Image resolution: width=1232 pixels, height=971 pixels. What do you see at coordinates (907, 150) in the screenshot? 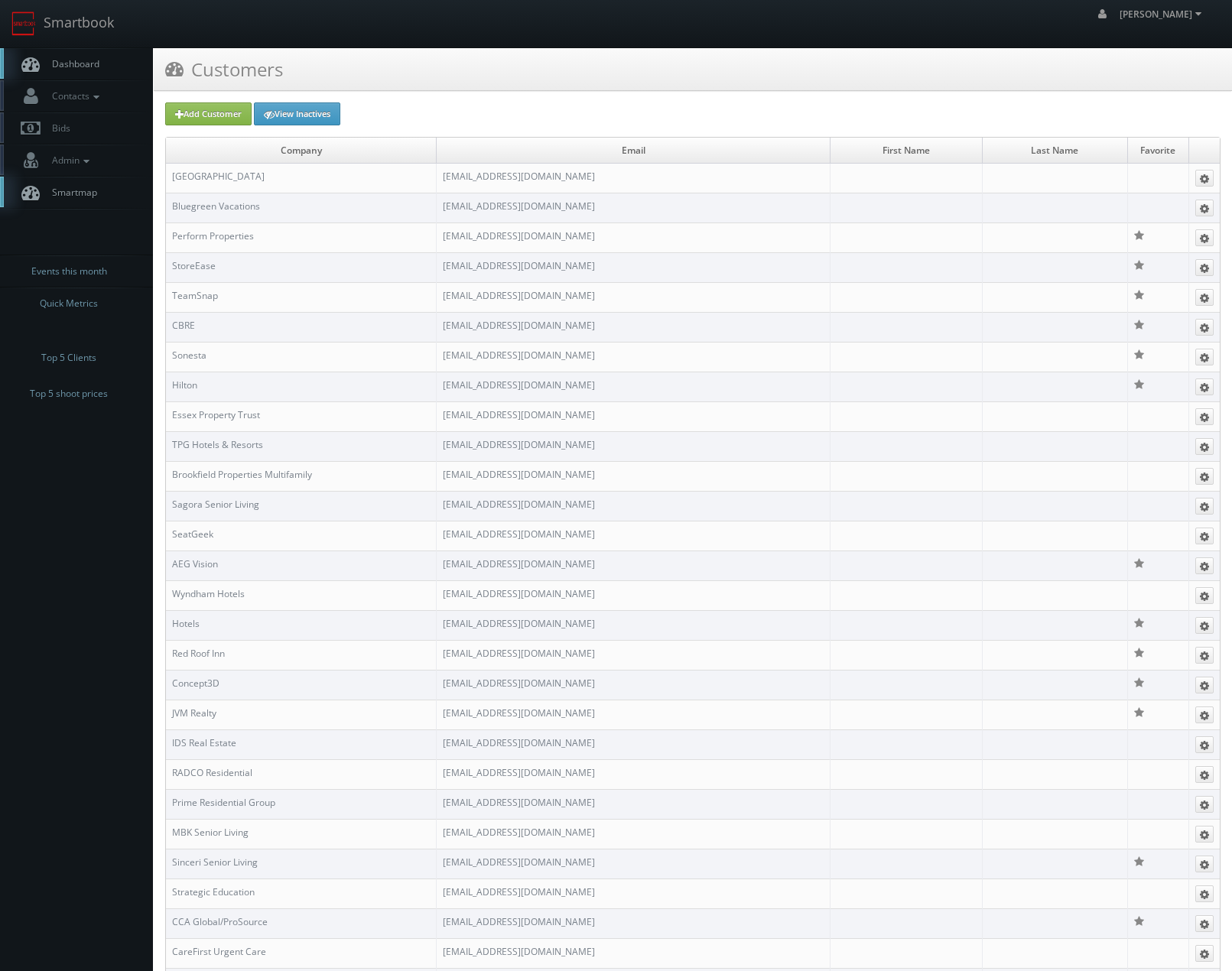
I see `td: First Name` at bounding box center [907, 150].